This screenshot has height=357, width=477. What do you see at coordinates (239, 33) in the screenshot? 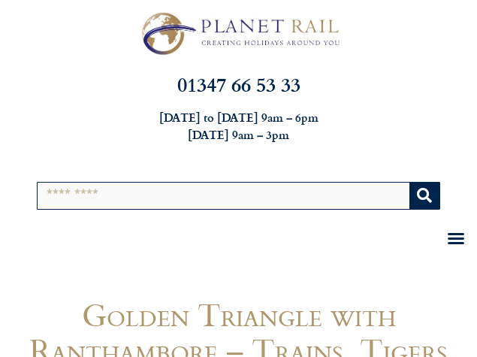
I see `img: Planet Rail Train Holidays Logo` at bounding box center [239, 33].